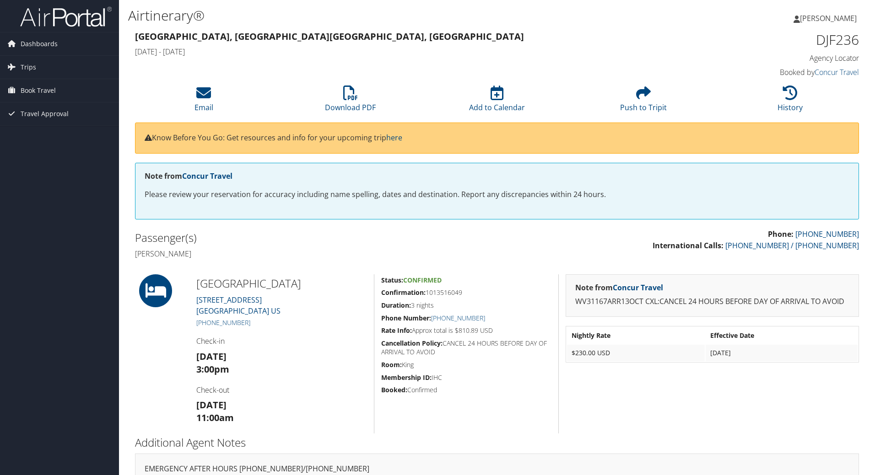 Image resolution: width=875 pixels, height=475 pixels. Describe the element at coordinates (66, 16) in the screenshot. I see `img: airportal-logo.png` at that location.